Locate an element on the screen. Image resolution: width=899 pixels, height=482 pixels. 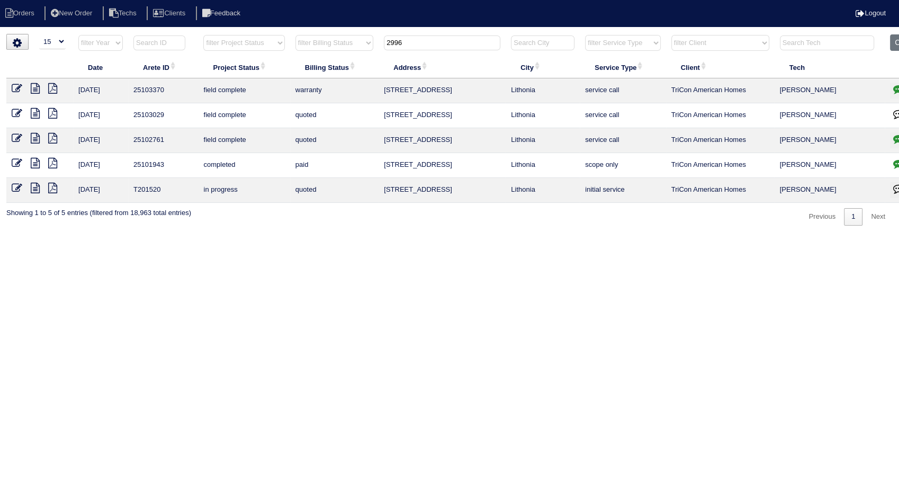
li: Techs is located at coordinates (124, 13).